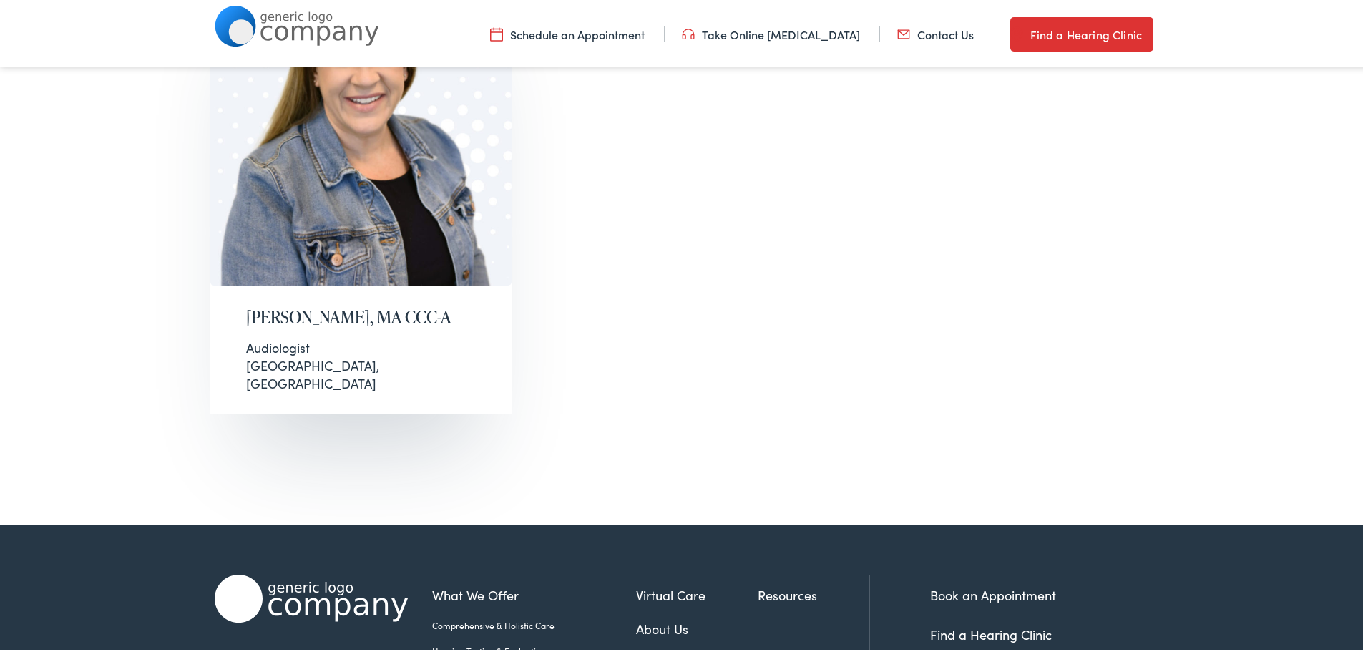 This screenshot has height=652, width=1363. I want to click on a: What We Offer, so click(534, 592).